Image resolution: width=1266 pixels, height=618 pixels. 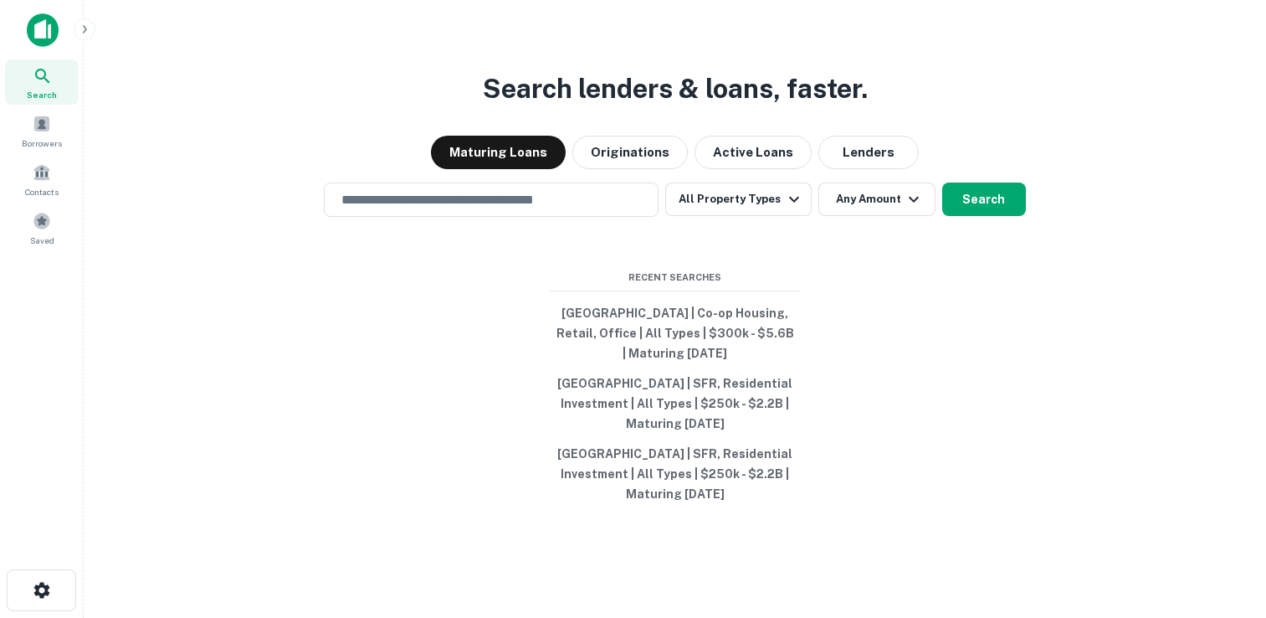 What do you see at coordinates (498, 152) in the screenshot?
I see `button: Maturing Loans` at bounding box center [498, 152].